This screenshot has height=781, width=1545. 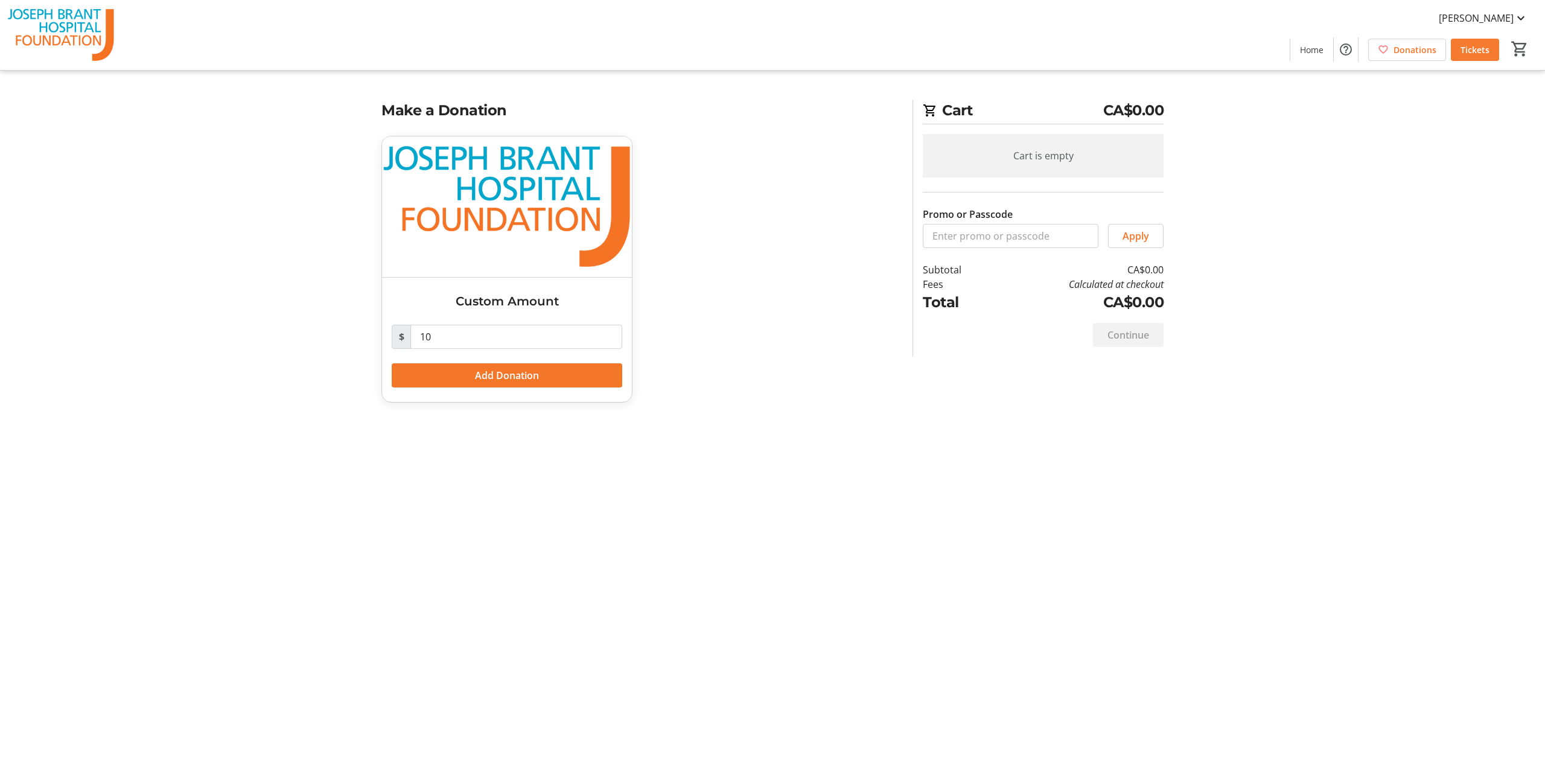 I want to click on input: Donation Amount, so click(x=516, y=337).